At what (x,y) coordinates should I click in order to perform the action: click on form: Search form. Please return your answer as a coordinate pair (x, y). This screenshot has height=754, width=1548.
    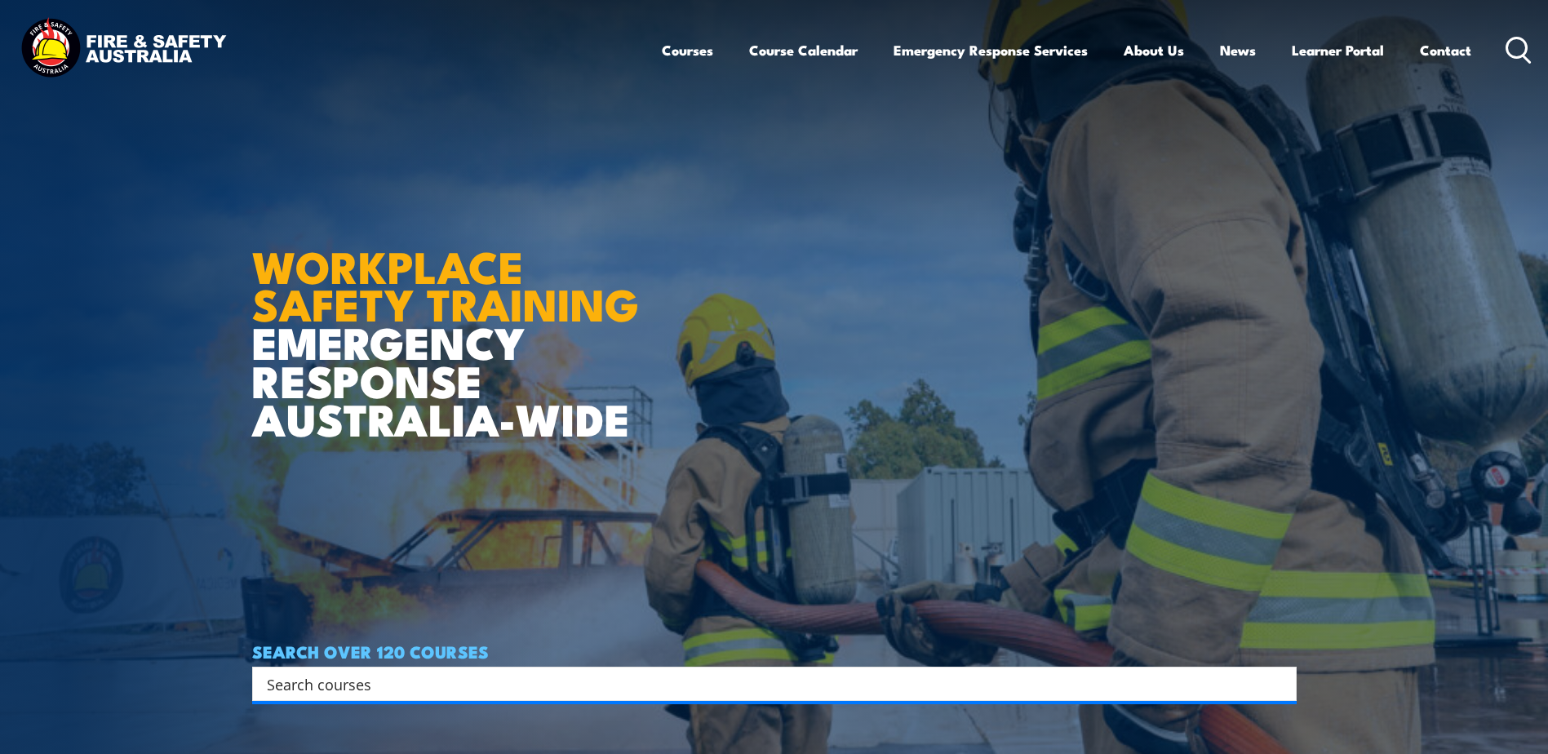
    Looking at the image, I should click on (767, 684).